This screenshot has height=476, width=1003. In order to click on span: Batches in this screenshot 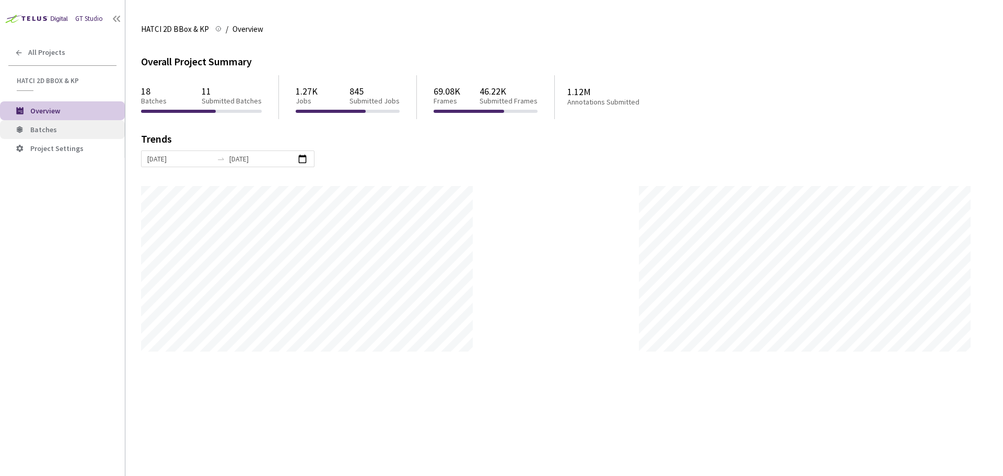, I will do `click(43, 130)`.